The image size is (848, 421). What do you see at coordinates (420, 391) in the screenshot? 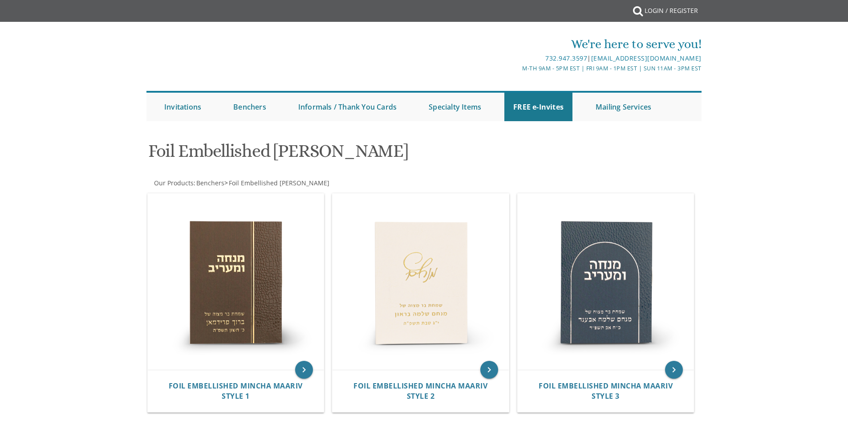
I see `a: Foil Embellished Mincha Maariv Style 2` at bounding box center [420, 391].